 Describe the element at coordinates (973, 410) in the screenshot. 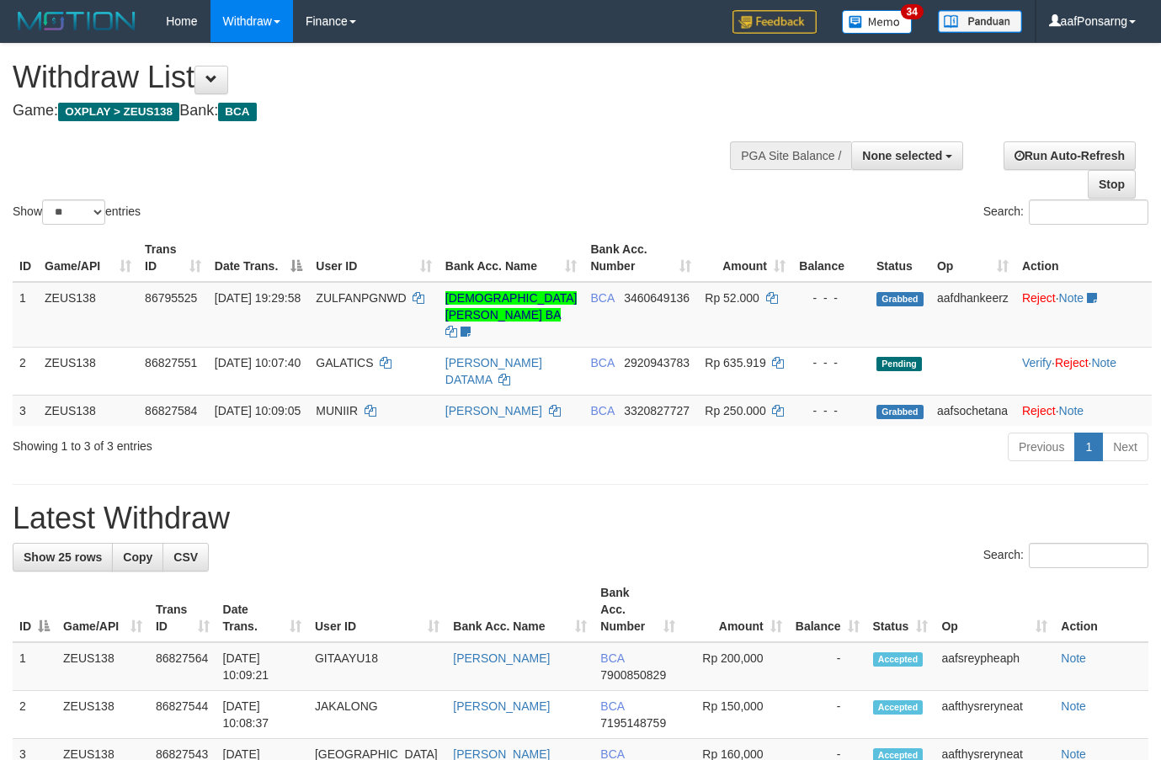

I see `td: aafsochetana` at that location.